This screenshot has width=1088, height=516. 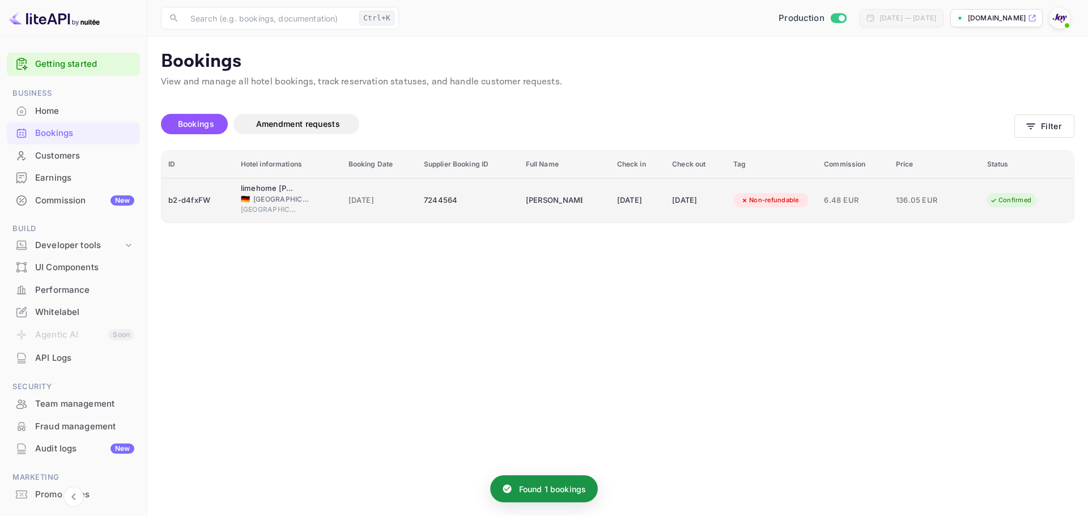 I want to click on a: Promo codes, so click(x=73, y=494).